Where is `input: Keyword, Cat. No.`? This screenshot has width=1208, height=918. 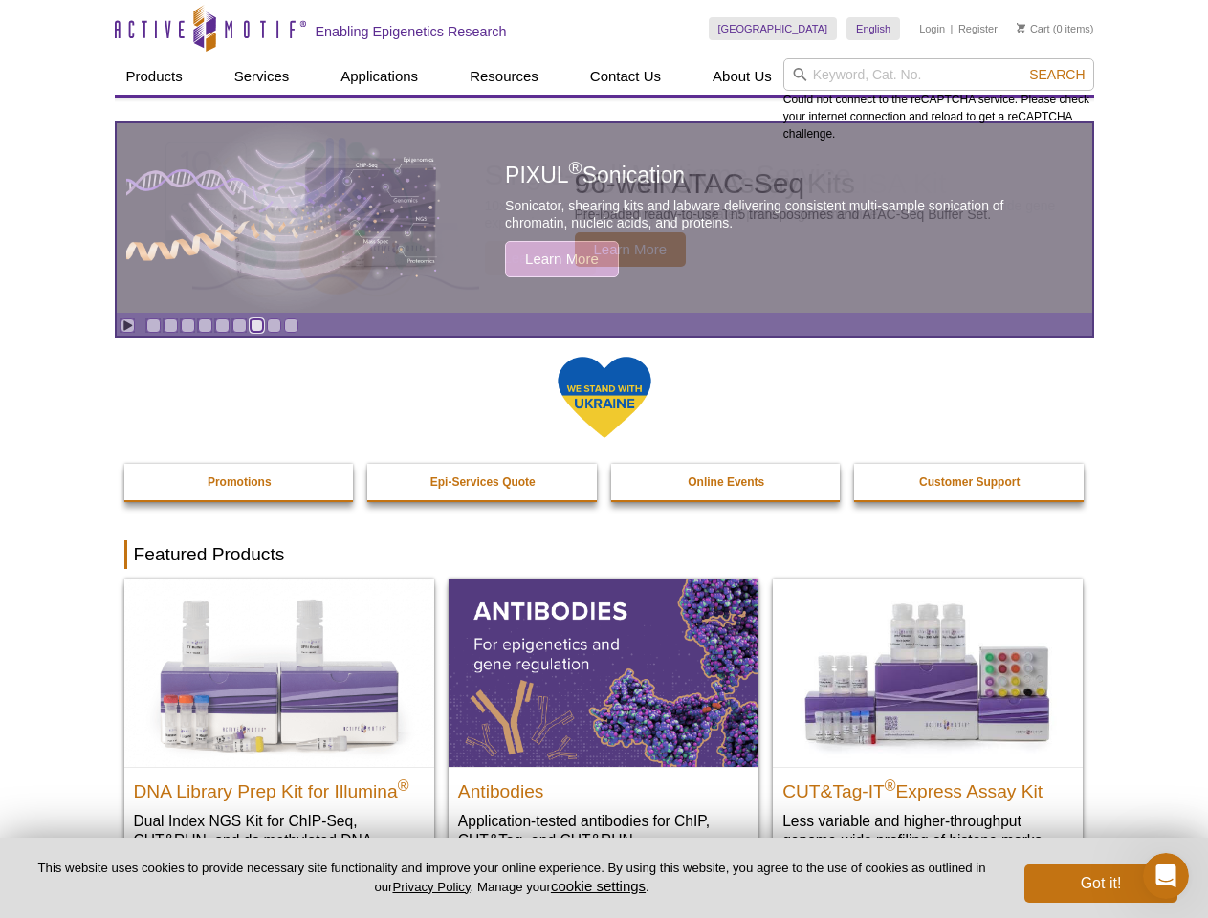 input: Keyword, Cat. No. is located at coordinates (938, 75).